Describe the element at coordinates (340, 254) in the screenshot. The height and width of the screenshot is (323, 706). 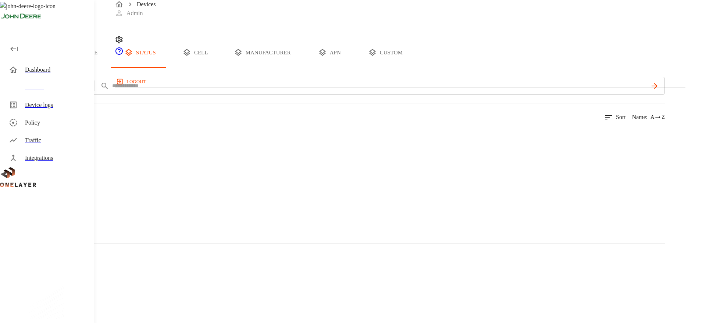
I see `li: 0 Devices` at that location.